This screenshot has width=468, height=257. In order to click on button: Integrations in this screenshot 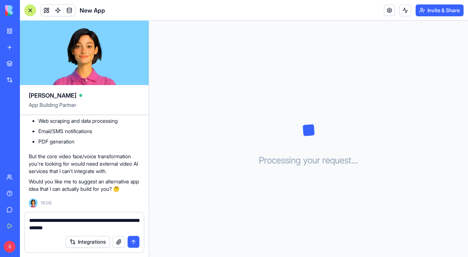, I will do `click(88, 241)`.